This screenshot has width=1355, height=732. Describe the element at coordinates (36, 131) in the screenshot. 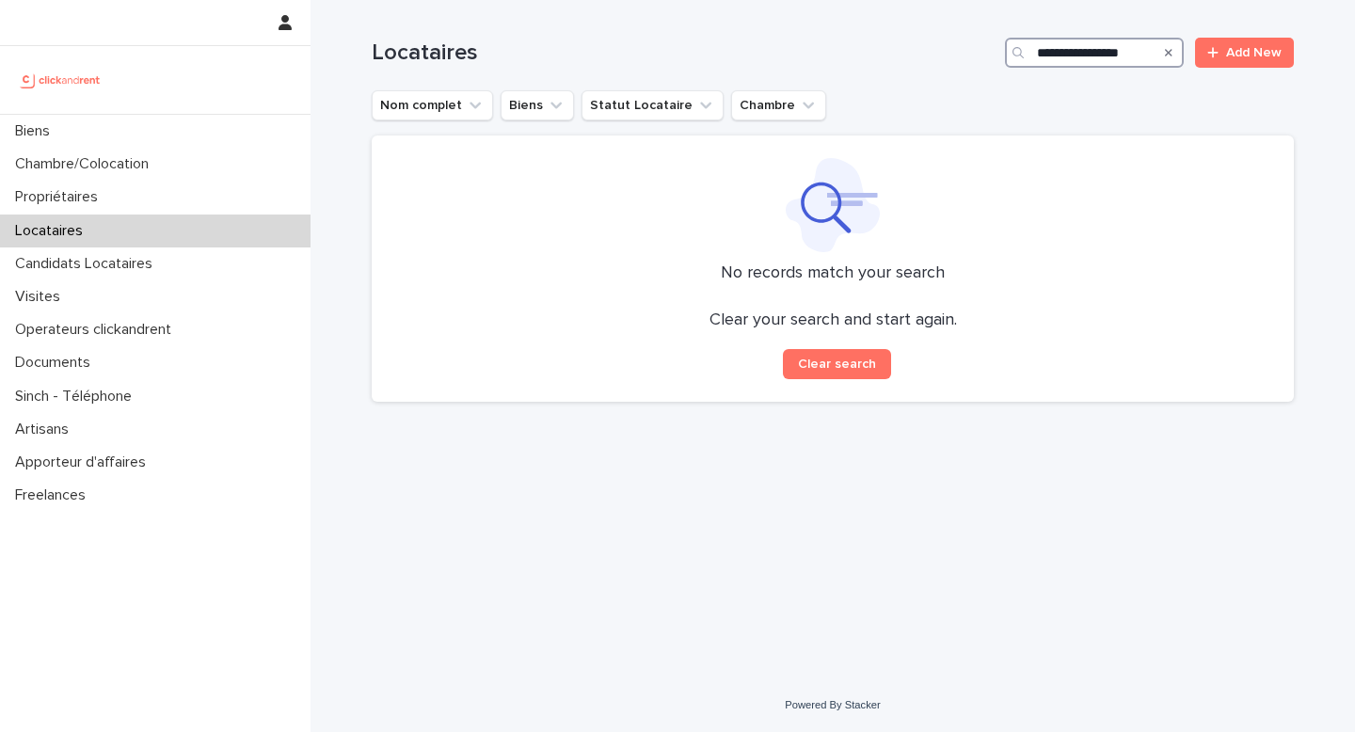

I see `p: Biens` at that location.